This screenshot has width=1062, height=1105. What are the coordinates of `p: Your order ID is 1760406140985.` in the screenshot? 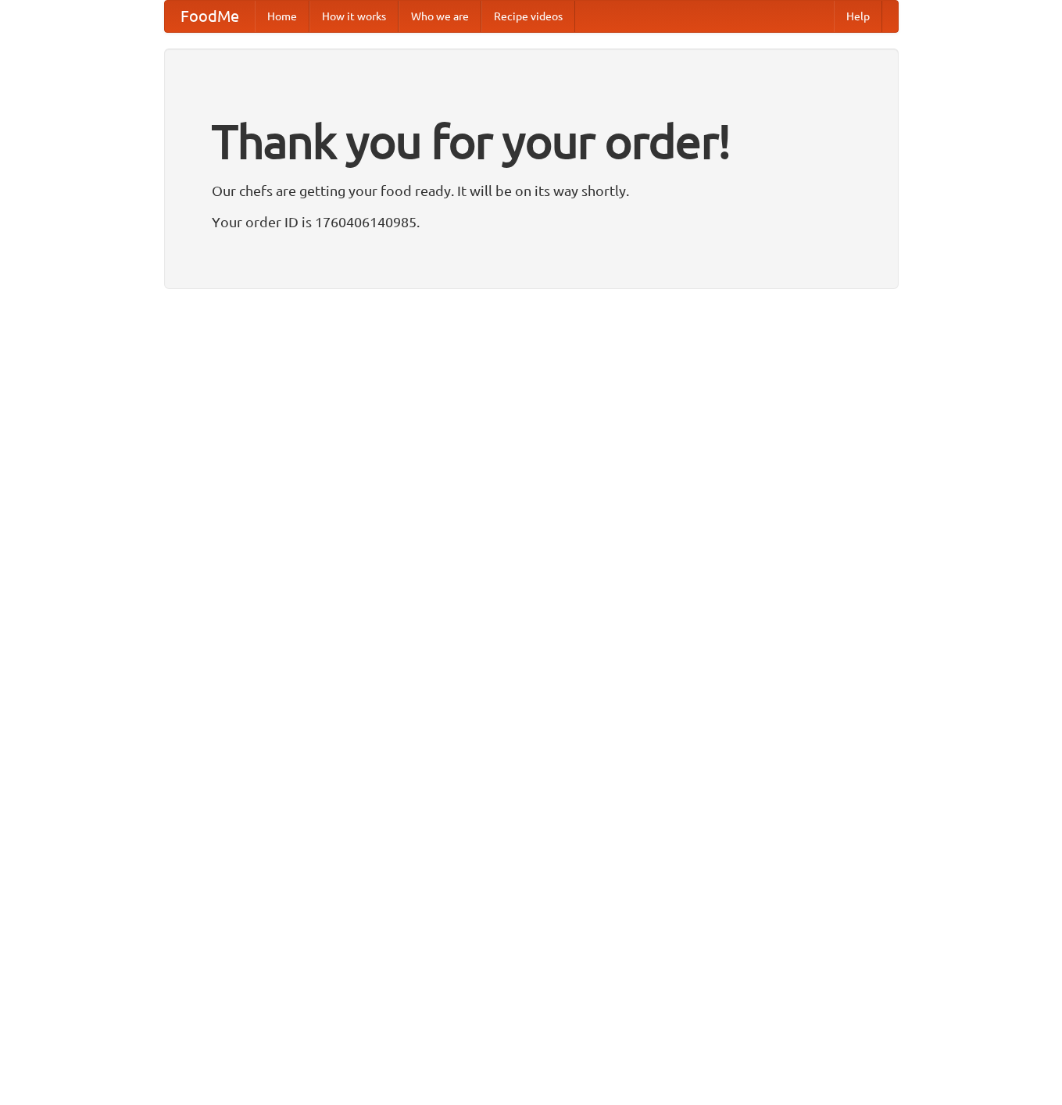 It's located at (531, 222).